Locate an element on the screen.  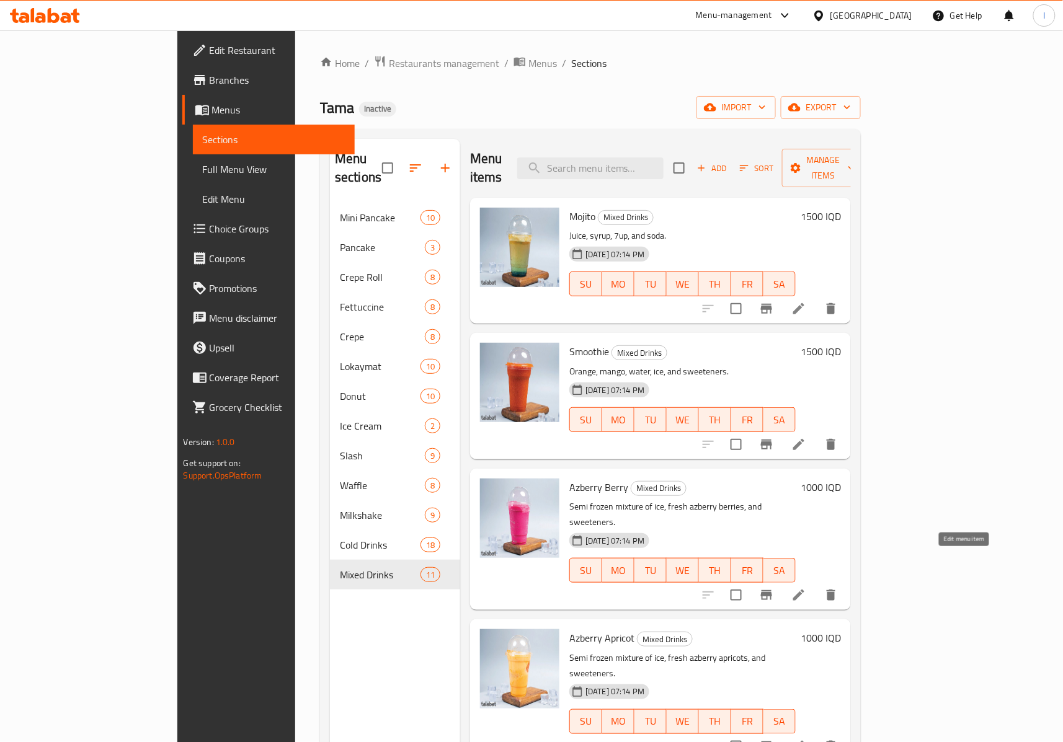
span: Manage items is located at coordinates (824, 168).